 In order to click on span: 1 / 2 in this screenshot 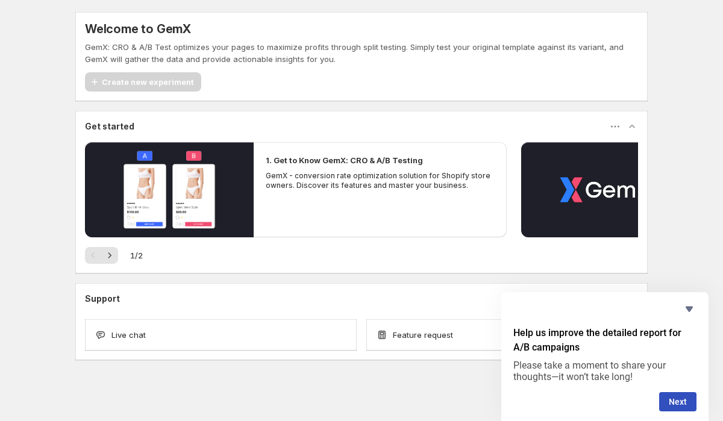, I will do `click(136, 255)`.